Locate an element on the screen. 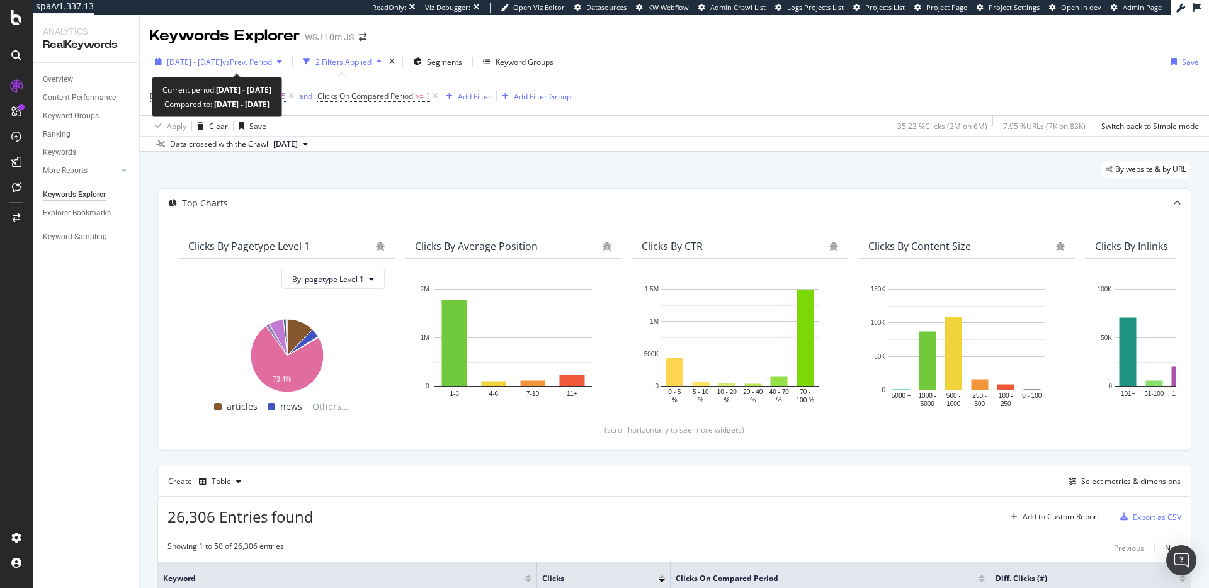 The image size is (1209, 588). span: Projects List is located at coordinates (885, 7).